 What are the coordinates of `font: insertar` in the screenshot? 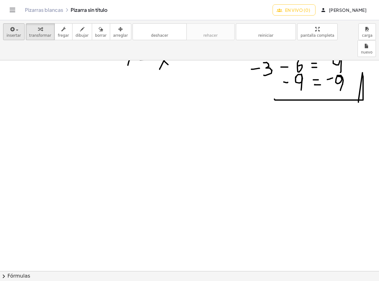 It's located at (14, 35).